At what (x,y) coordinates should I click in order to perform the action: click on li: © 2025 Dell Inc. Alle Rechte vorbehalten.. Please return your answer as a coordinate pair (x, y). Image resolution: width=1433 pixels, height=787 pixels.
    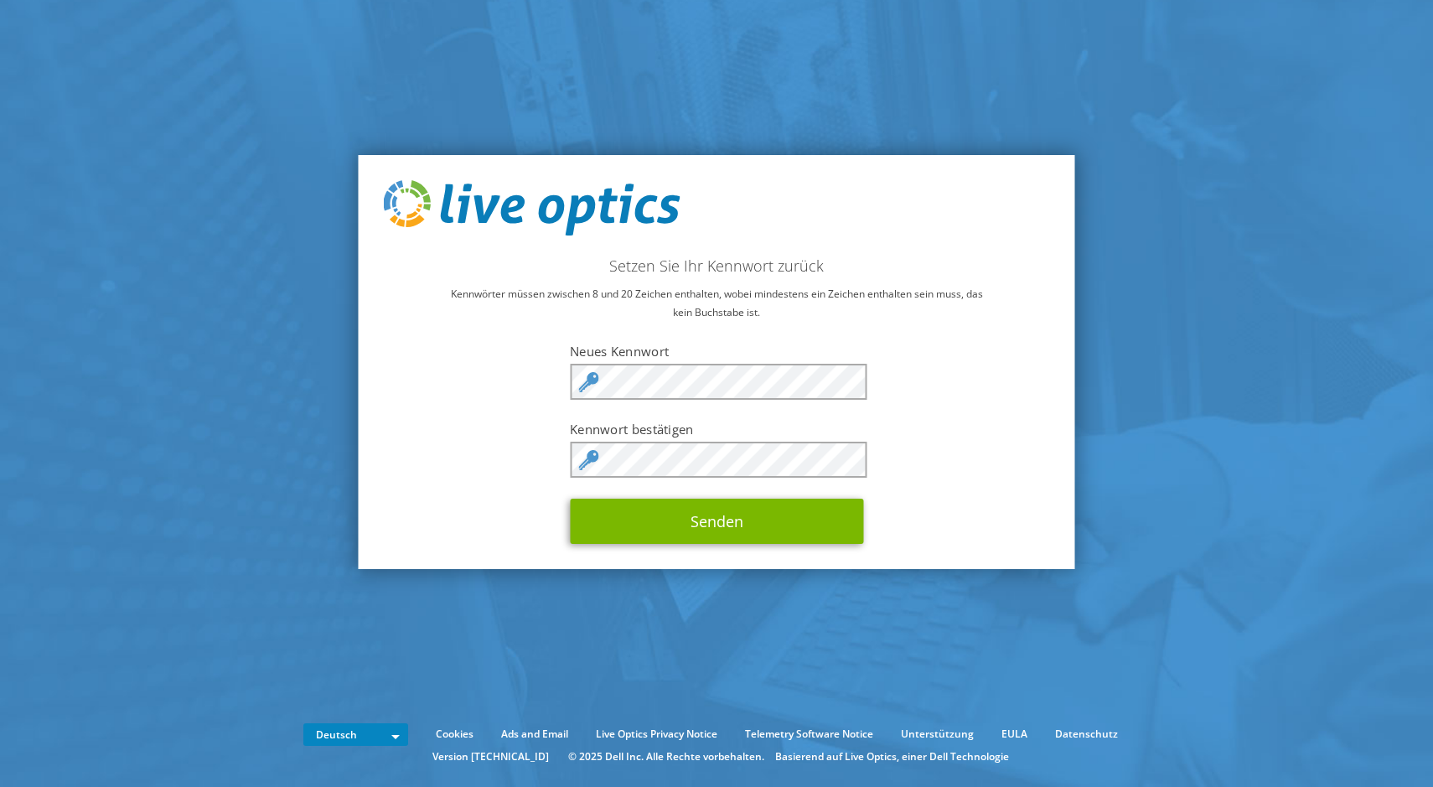
    Looking at the image, I should click on (666, 757).